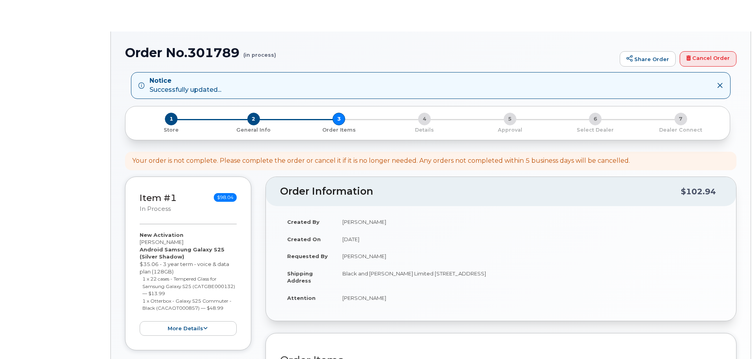  I want to click on button: more details, so click(188, 329).